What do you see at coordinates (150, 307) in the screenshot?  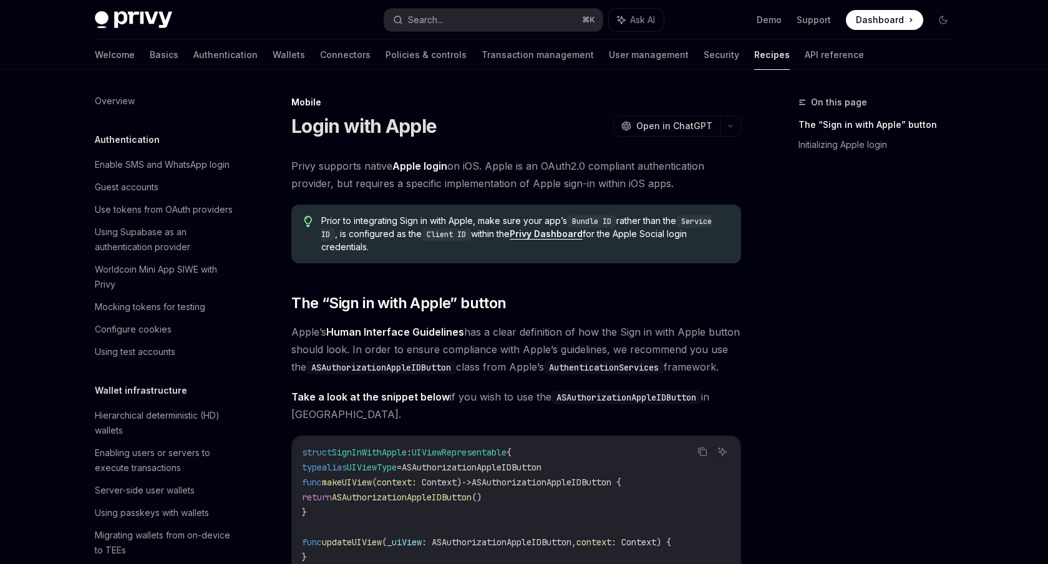 I see `div: Mocking tokens for testing` at bounding box center [150, 307].